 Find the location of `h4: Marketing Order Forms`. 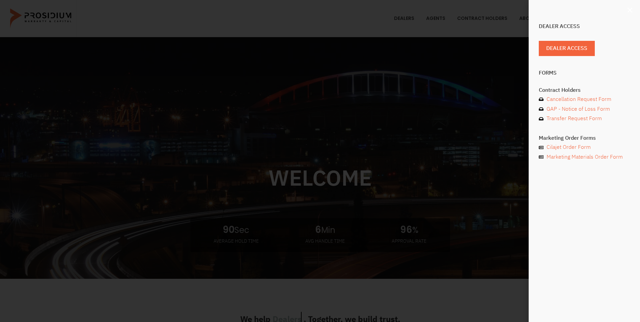

h4: Marketing Order Forms is located at coordinates (585, 138).